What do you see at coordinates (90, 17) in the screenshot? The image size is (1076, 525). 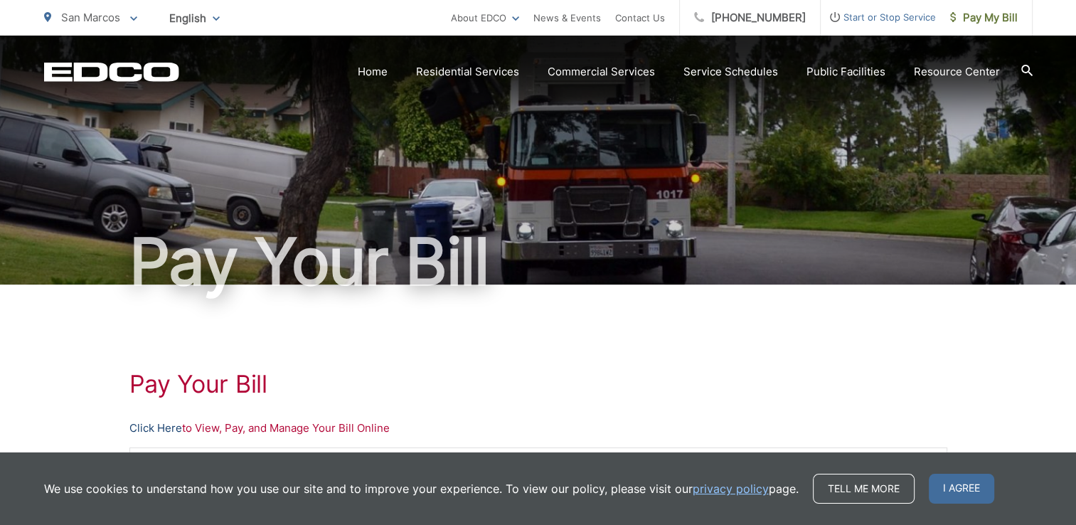 I see `span: San Marcos` at bounding box center [90, 17].